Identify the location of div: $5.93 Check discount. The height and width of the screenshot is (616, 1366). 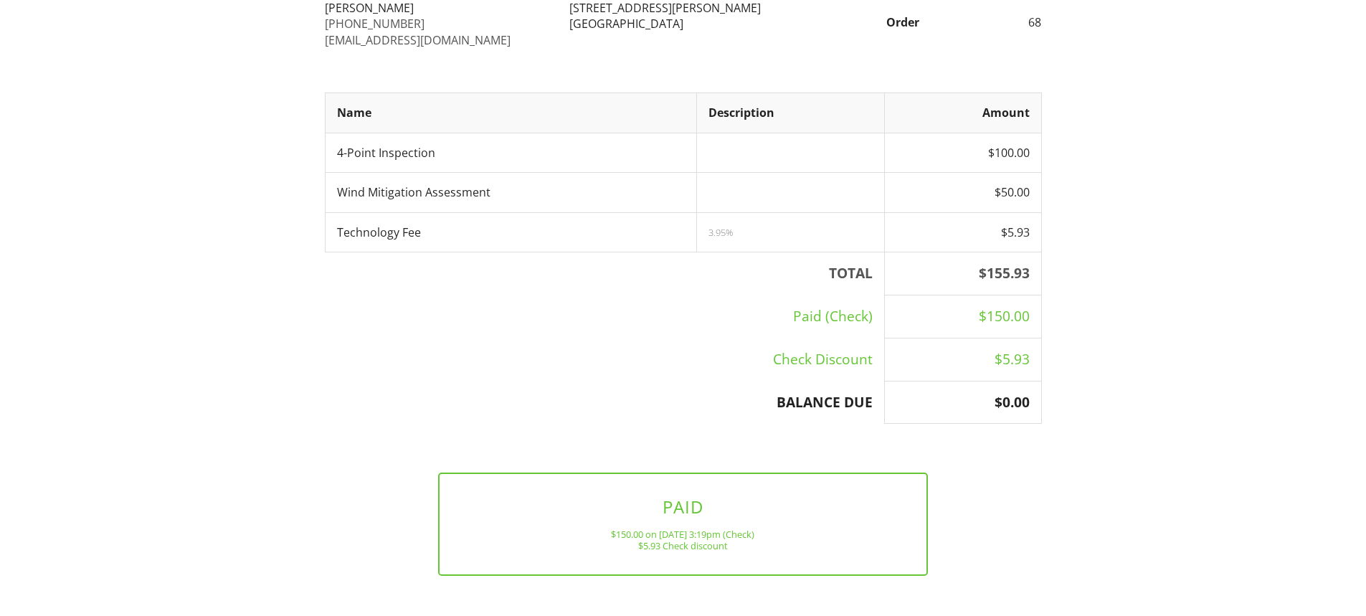
(682, 546).